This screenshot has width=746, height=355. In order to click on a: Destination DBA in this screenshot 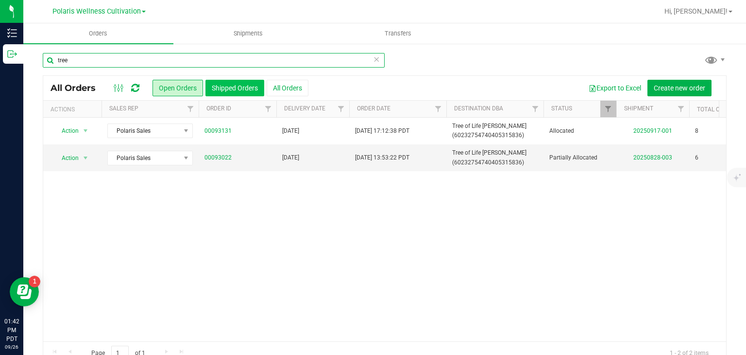, I will do `click(479, 108)`.